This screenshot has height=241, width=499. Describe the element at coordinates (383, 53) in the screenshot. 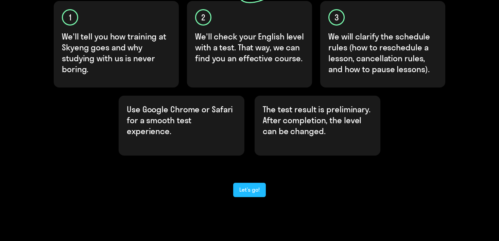

I see `p: We will clarify the schedule rules (how to reschedule a lesson, cancellation rules, and how to pa...` at that location.